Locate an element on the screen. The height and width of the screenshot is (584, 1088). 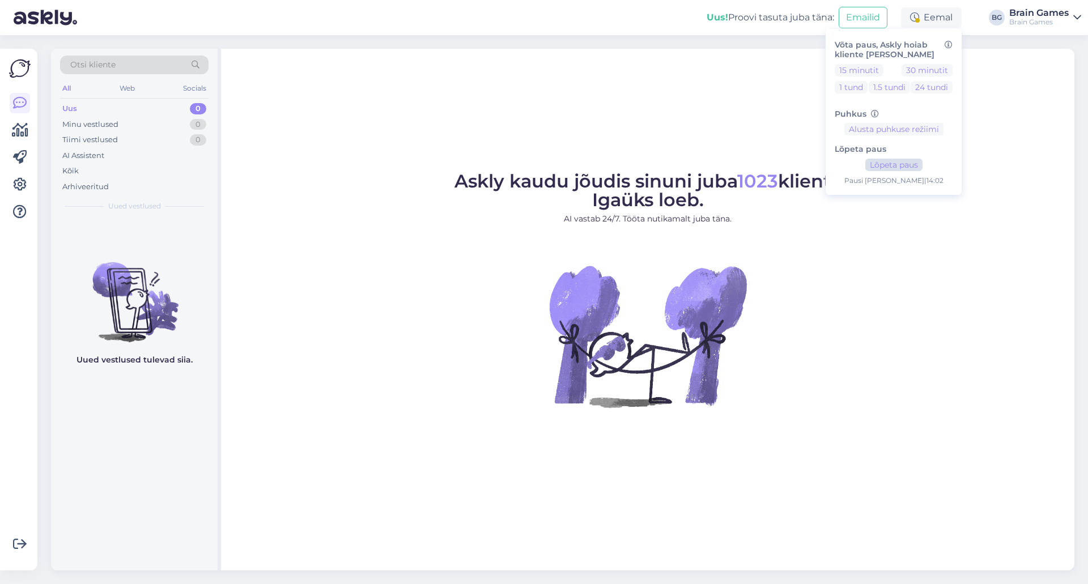
div: Tiimi vestlused is located at coordinates (90, 140).